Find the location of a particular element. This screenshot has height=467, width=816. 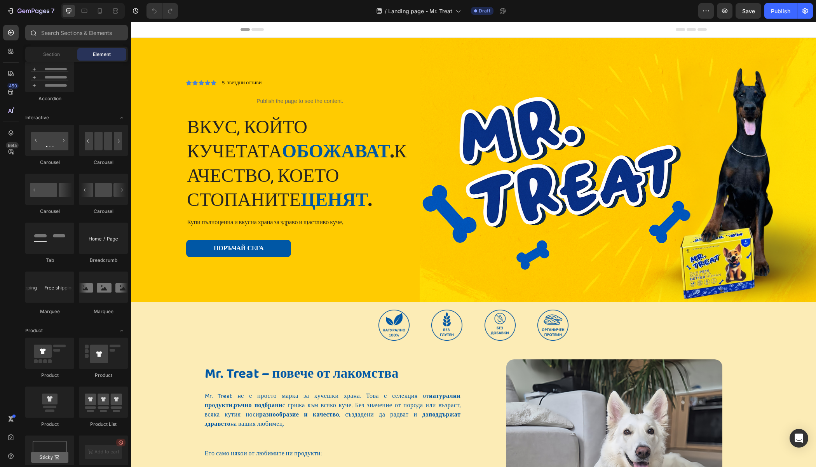

div: Undo/Redo is located at coordinates (162, 11).